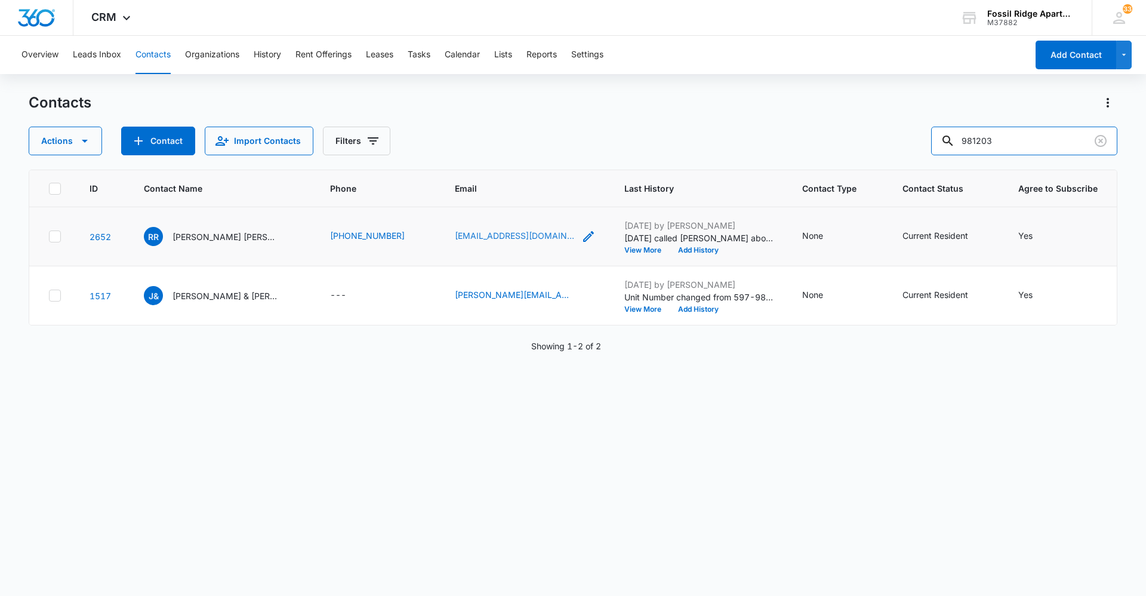 The width and height of the screenshot is (1146, 596). What do you see at coordinates (462, 55) in the screenshot?
I see `button: Calendar` at bounding box center [462, 55].